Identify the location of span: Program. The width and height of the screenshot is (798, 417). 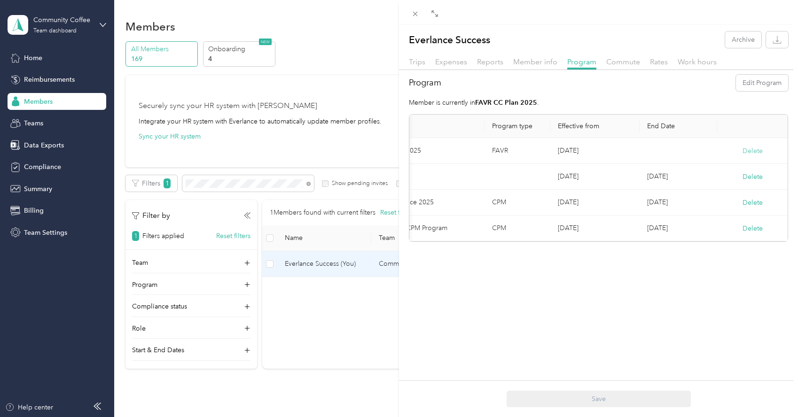
(582, 62).